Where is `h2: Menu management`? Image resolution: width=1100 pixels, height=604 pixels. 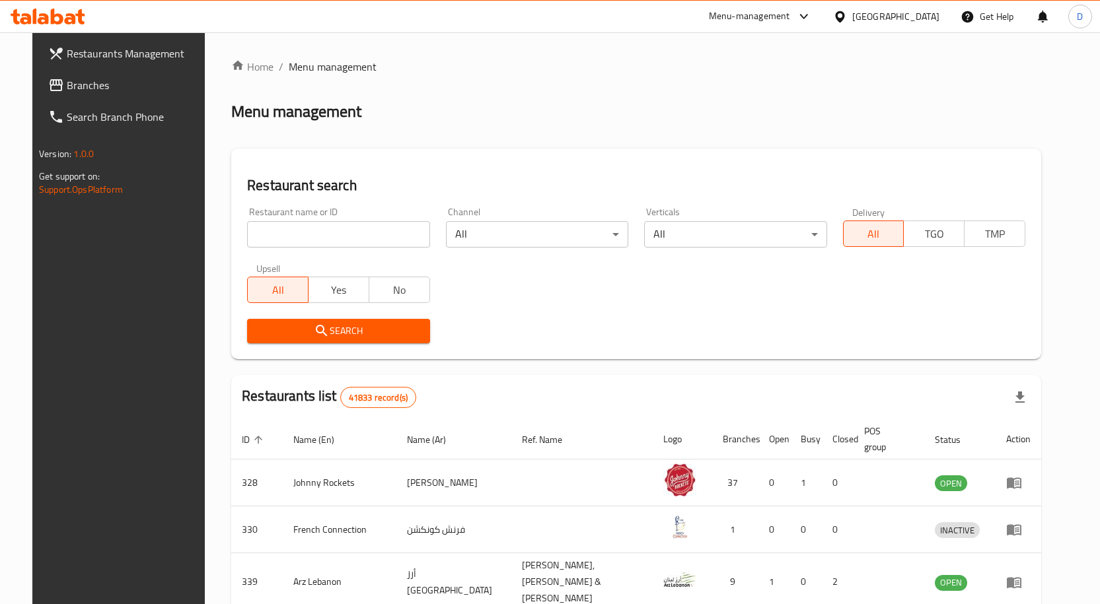
h2: Menu management is located at coordinates (296, 112).